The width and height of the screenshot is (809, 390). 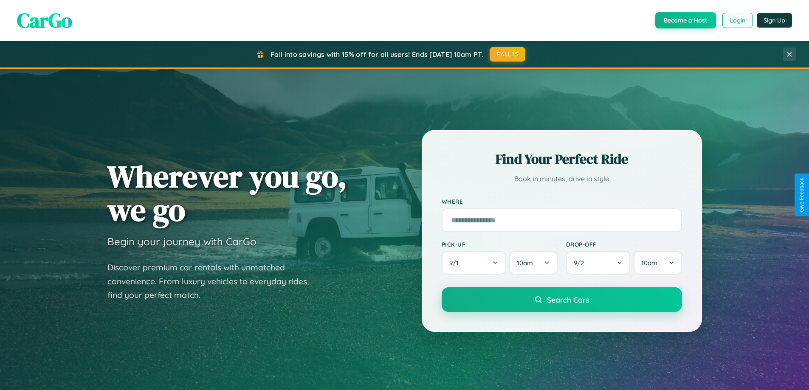 What do you see at coordinates (499, 244) in the screenshot?
I see `label: Pick-up` at bounding box center [499, 244].